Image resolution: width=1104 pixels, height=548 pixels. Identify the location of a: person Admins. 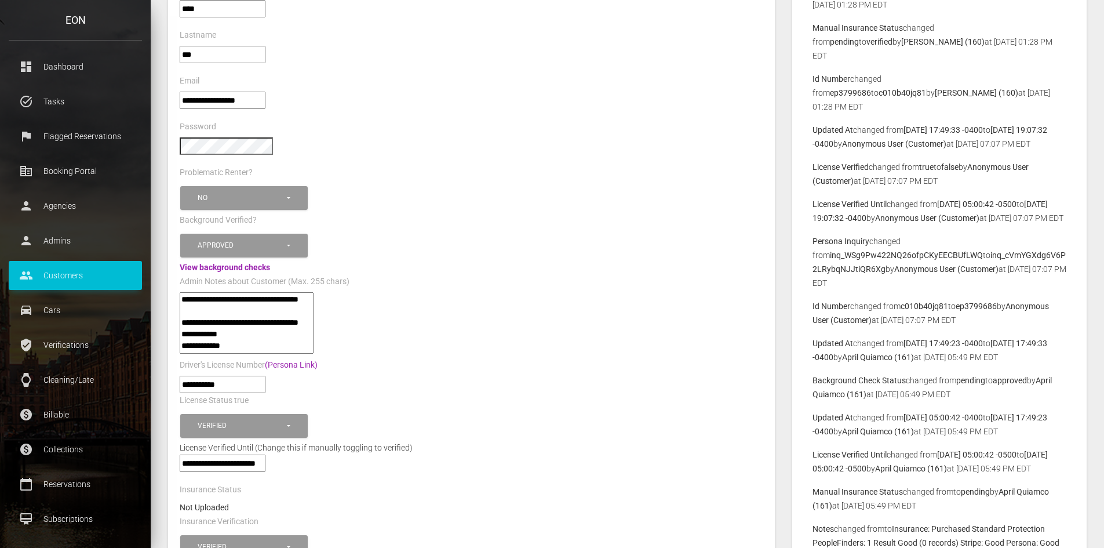
(75, 240).